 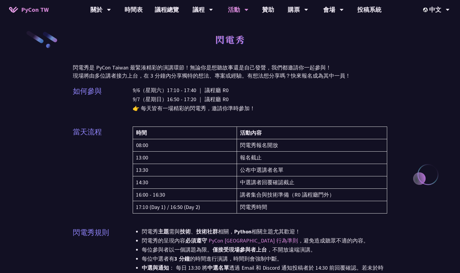 I want to click on p: 當天流程, so click(x=87, y=132).